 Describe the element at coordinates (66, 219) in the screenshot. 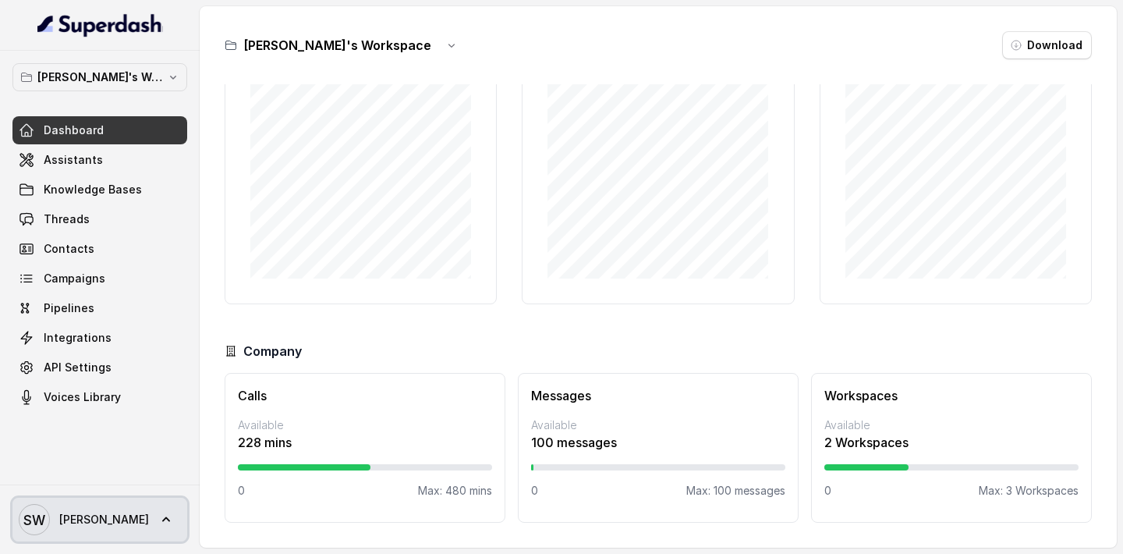

I see `span: Threads` at that location.